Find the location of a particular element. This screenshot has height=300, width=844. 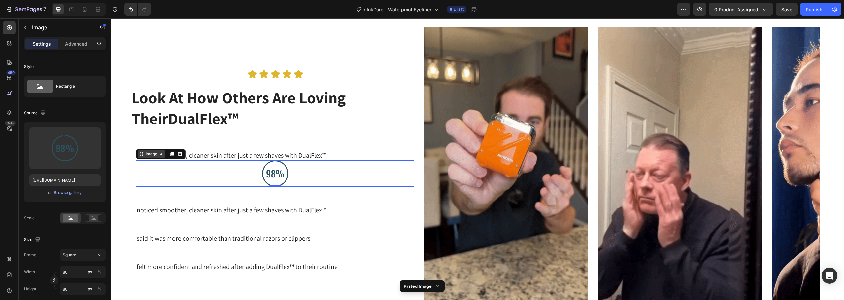

div: 450 is located at coordinates (11, 73).